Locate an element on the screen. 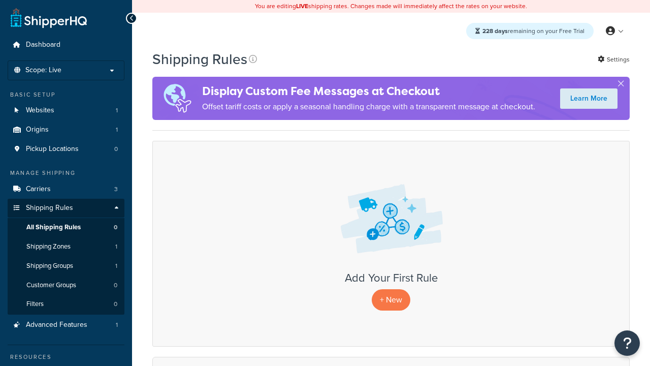 The image size is (650, 366). li: Shipping Rules is located at coordinates (66, 256).